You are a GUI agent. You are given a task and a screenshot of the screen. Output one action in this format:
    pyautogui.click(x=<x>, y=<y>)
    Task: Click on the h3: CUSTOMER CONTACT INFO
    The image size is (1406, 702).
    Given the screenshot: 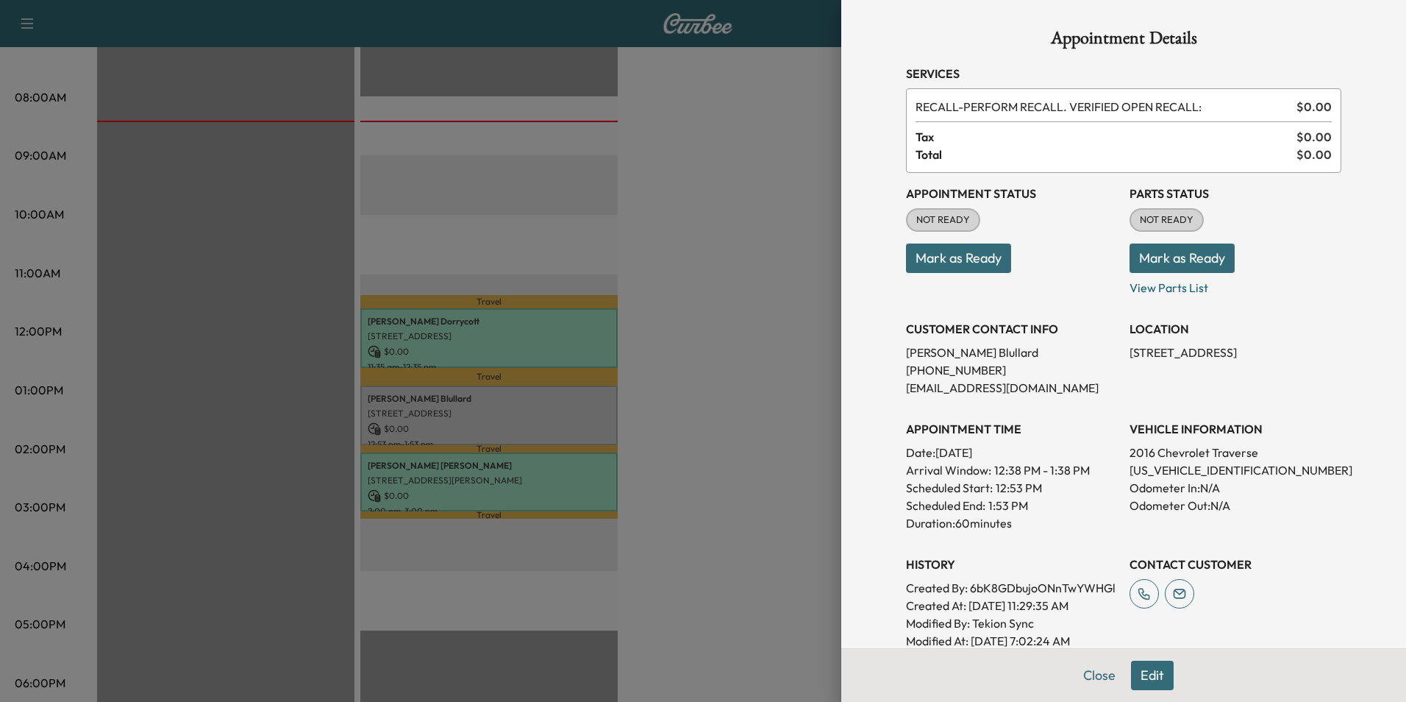 What is the action you would take?
    pyautogui.click(x=1012, y=329)
    